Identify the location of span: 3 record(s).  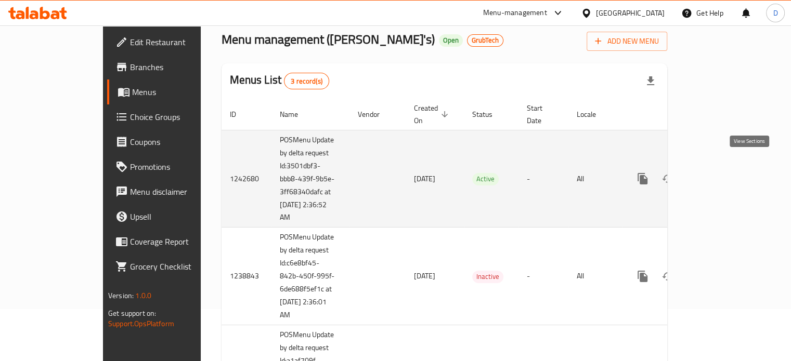
(306, 81).